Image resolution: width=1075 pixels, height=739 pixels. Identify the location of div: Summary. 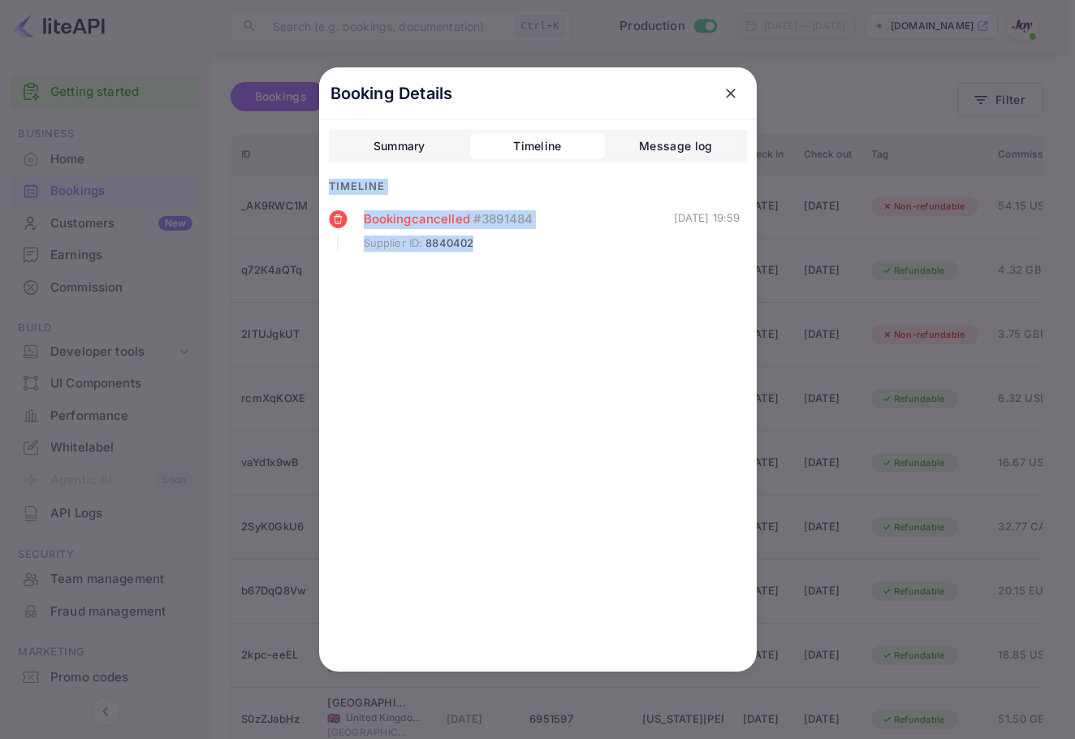
(399, 146).